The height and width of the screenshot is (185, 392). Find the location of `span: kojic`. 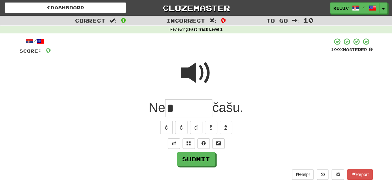

span: kojic is located at coordinates (341, 8).